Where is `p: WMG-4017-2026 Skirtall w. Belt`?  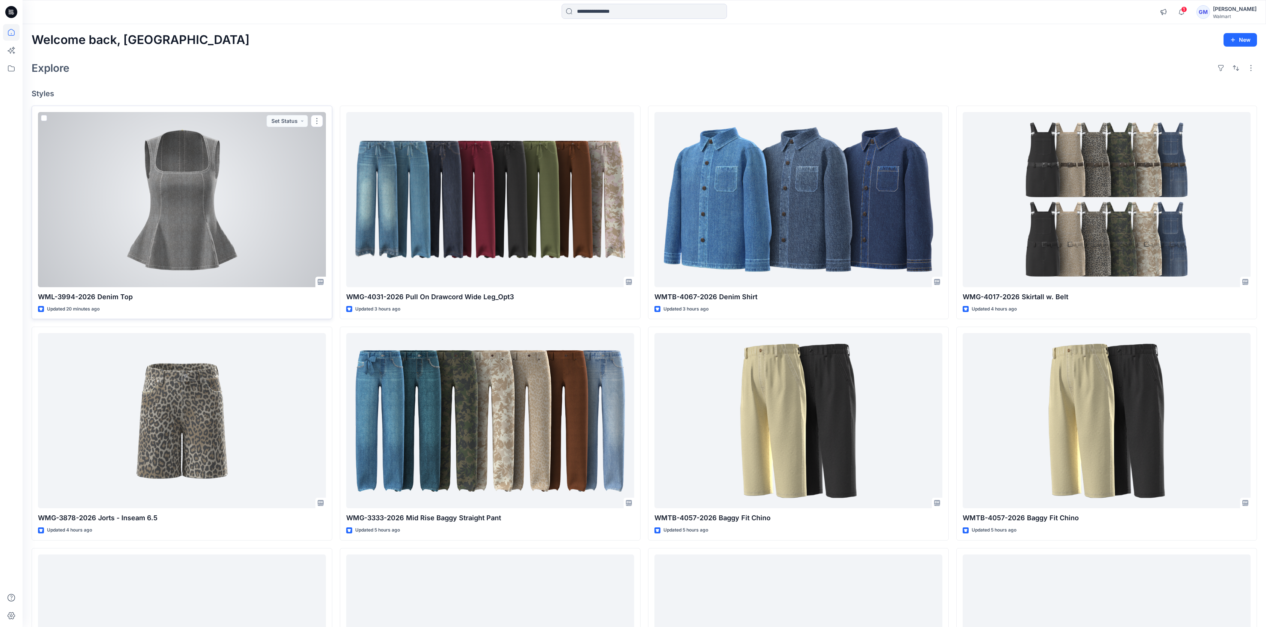 p: WMG-4017-2026 Skirtall w. Belt is located at coordinates (1107, 297).